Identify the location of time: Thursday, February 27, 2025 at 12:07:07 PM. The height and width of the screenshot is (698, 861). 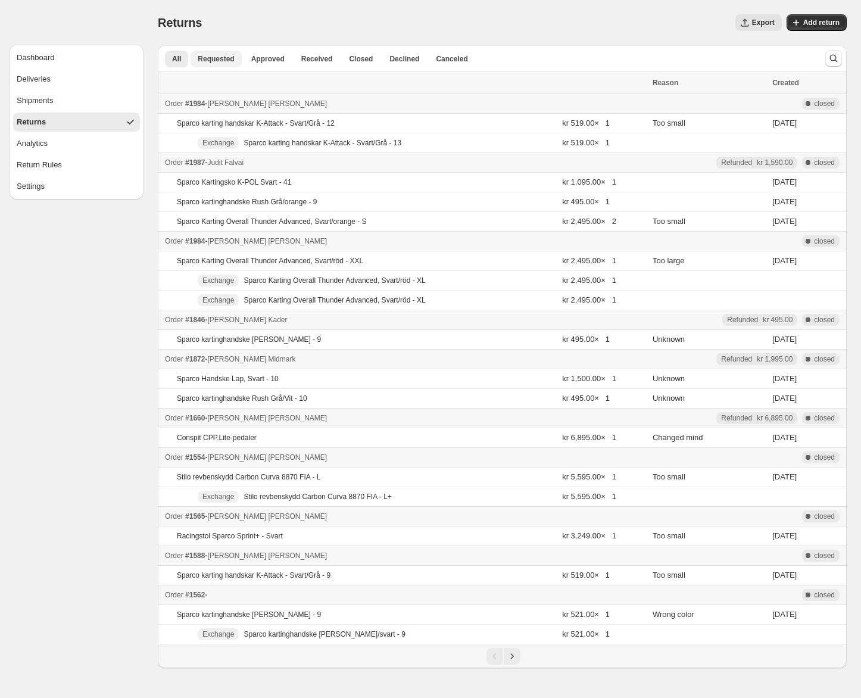
(784, 575).